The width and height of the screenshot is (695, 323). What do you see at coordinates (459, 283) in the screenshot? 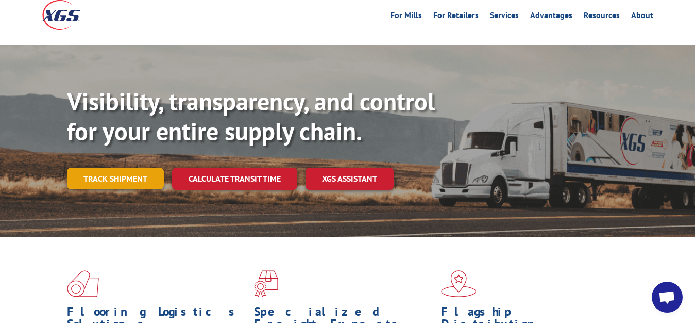
I see `img: xgs-icon-flagship-distribution-model-red` at bounding box center [459, 283].